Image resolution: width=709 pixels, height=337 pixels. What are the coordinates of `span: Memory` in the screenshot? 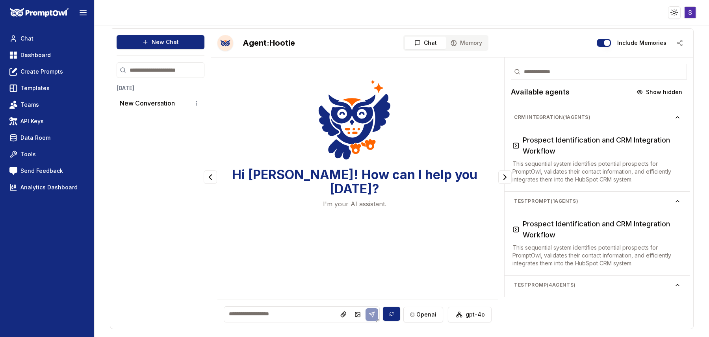 It's located at (471, 43).